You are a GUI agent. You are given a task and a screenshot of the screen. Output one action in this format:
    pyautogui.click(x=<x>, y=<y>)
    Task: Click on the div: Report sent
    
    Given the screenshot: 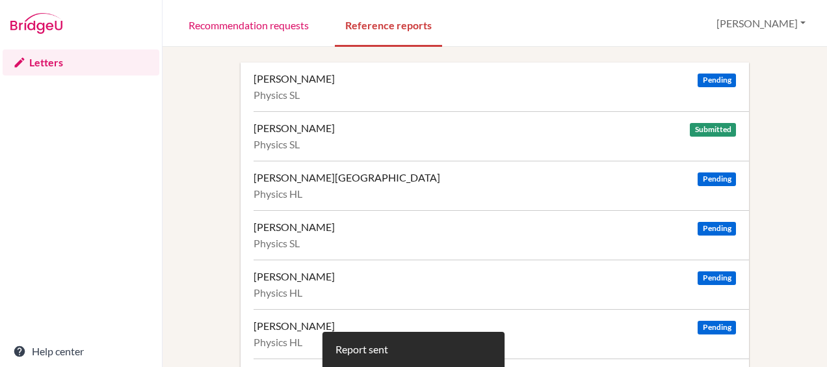 What is the action you would take?
    pyautogui.click(x=361, y=349)
    